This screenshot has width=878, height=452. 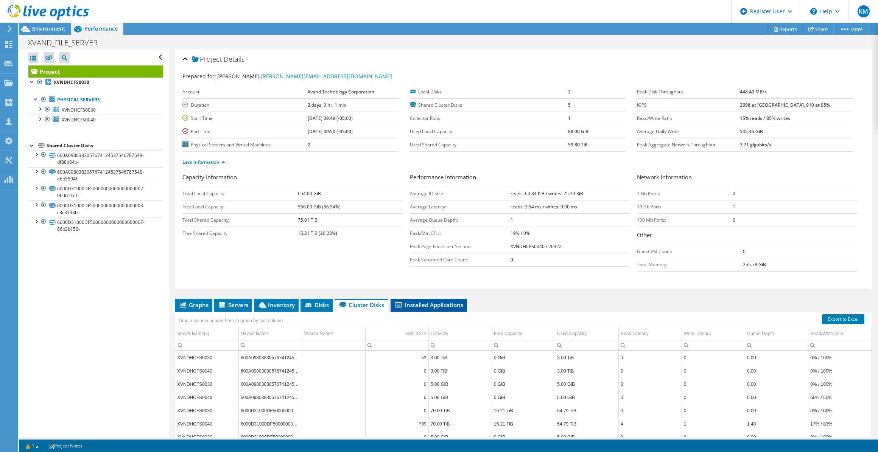 I want to click on div: 95% IOPS, so click(x=416, y=334).